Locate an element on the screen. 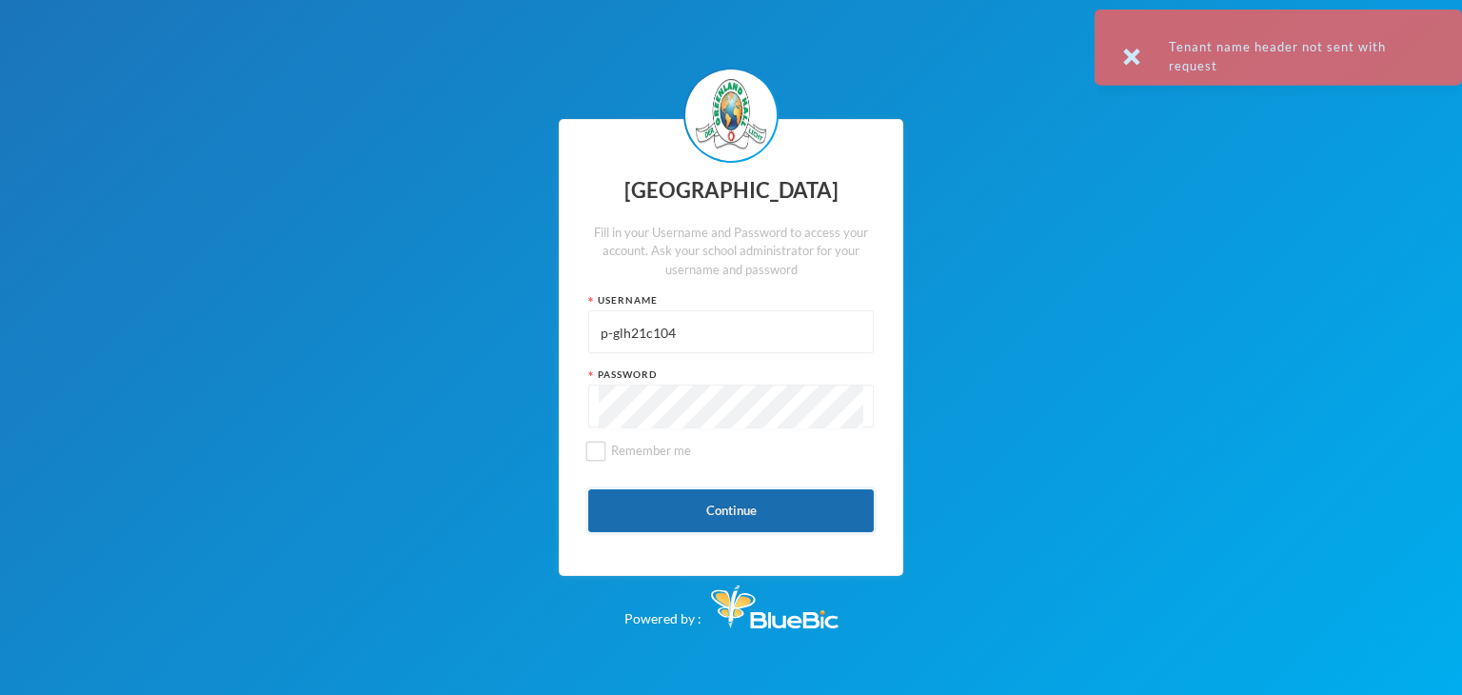 Image resolution: width=1462 pixels, height=695 pixels. span: Remember me is located at coordinates (651, 450).